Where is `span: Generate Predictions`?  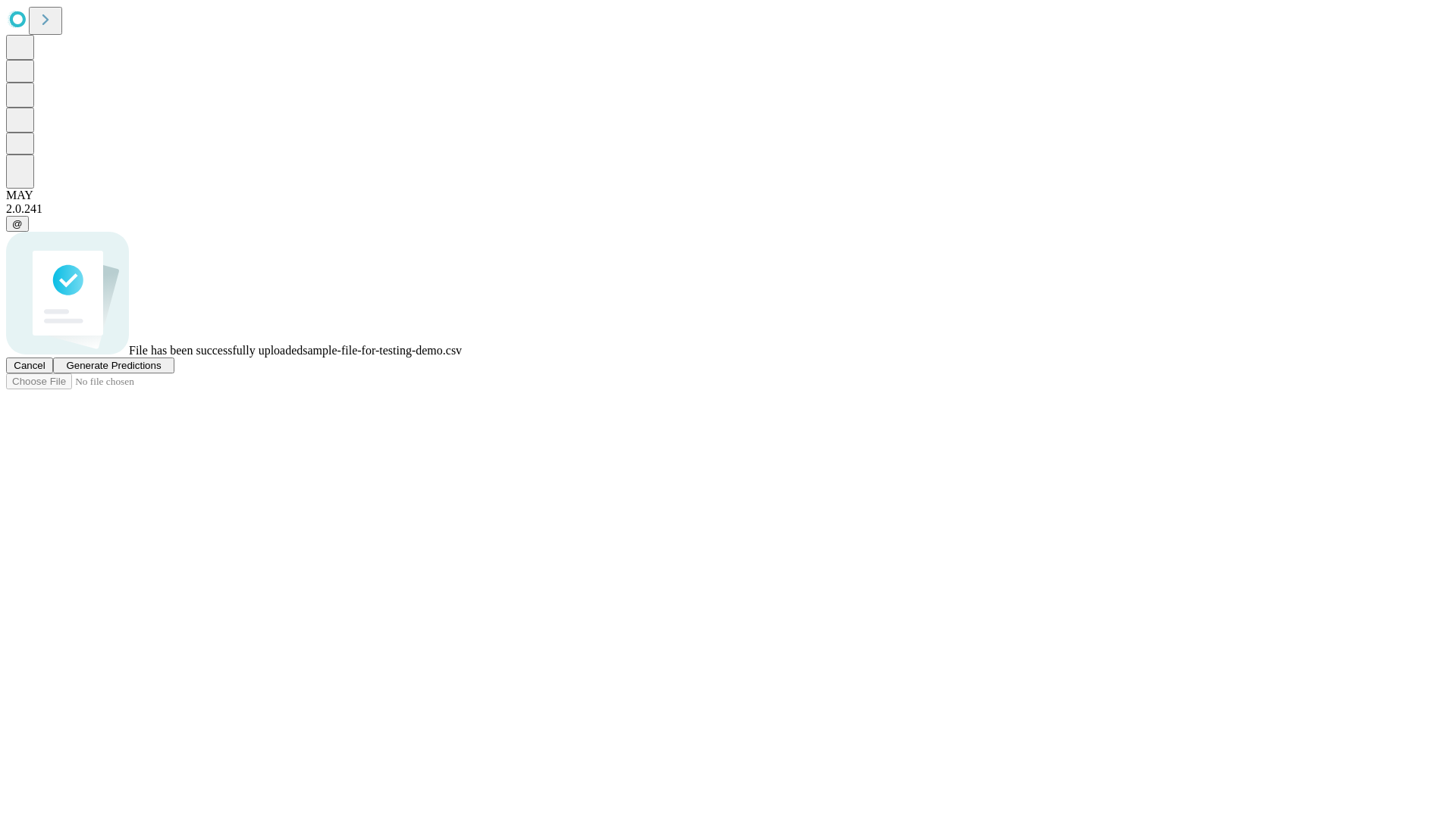
span: Generate Predictions is located at coordinates (113, 365).